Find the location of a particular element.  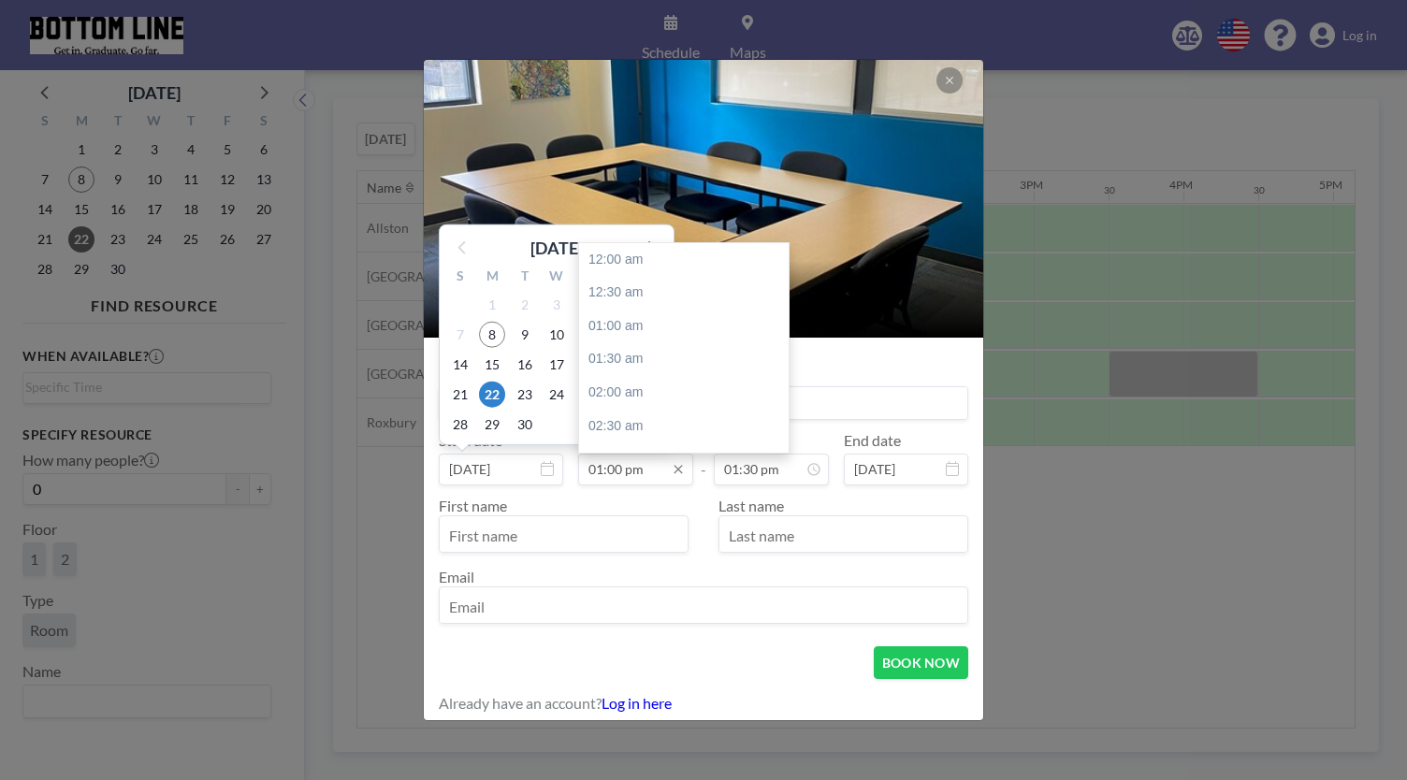

label: End date is located at coordinates (872, 441).